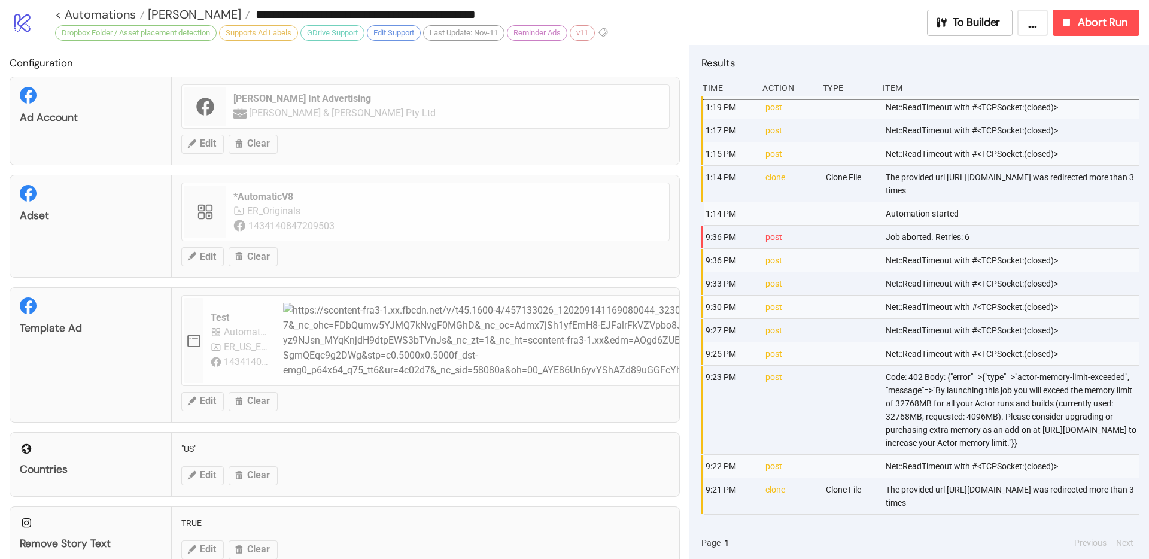 The width and height of the screenshot is (1149, 559). I want to click on div: 1:17 PM, so click(730, 130).